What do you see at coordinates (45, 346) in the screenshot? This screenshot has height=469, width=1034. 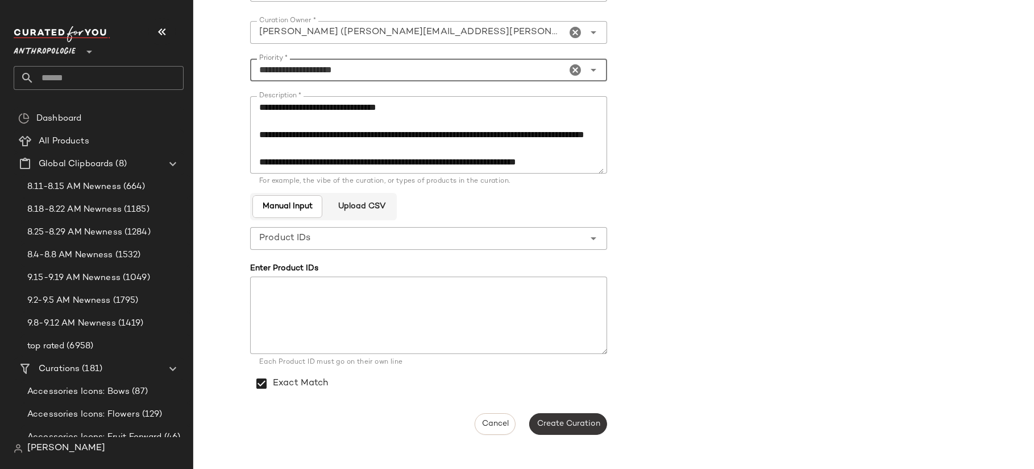 I see `span: top rated` at bounding box center [45, 346].